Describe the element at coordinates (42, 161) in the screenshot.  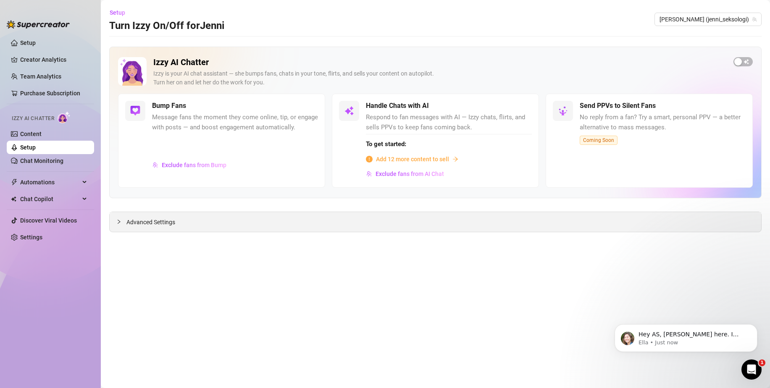
I see `a: Chat Monitoring` at that location.